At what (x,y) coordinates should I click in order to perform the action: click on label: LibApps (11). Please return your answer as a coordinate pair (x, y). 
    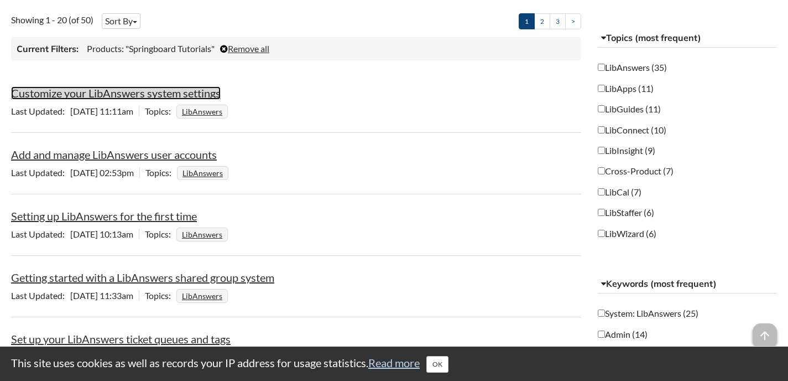
    Looking at the image, I should click on (626, 89).